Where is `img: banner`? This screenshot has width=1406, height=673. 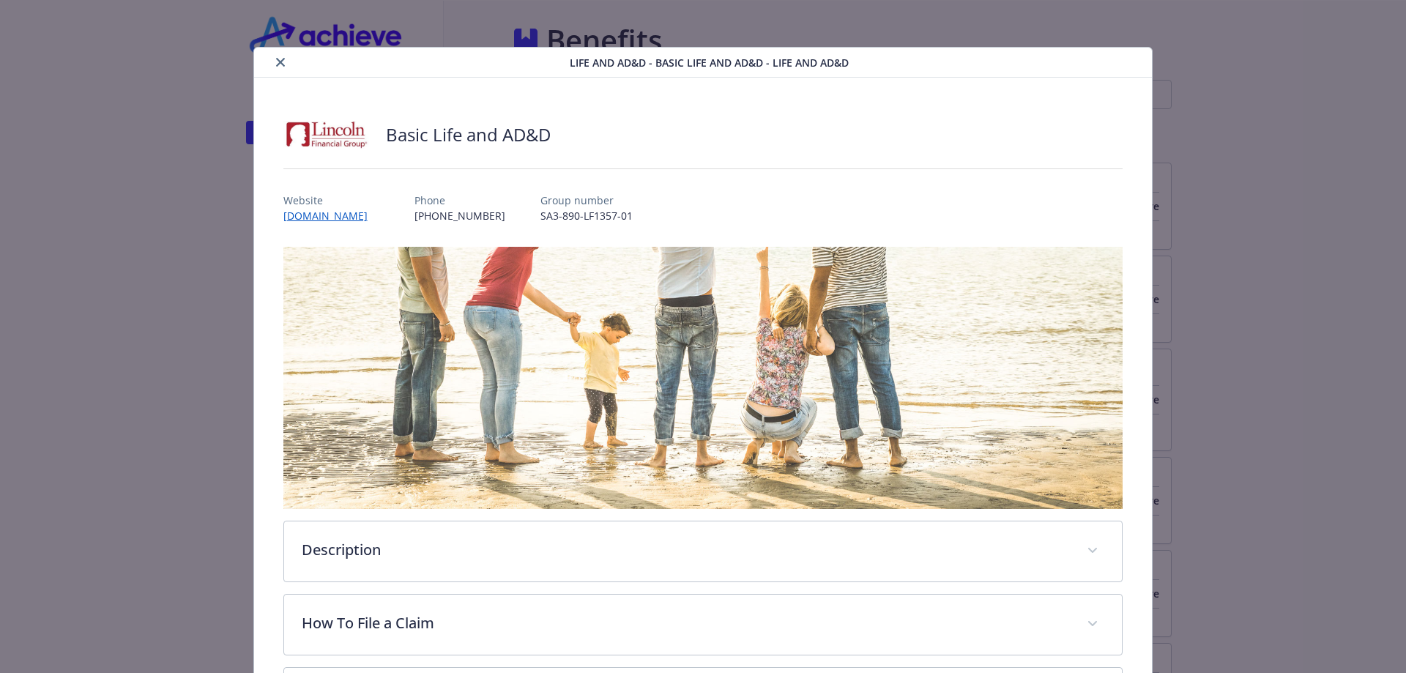
img: banner is located at coordinates (703, 378).